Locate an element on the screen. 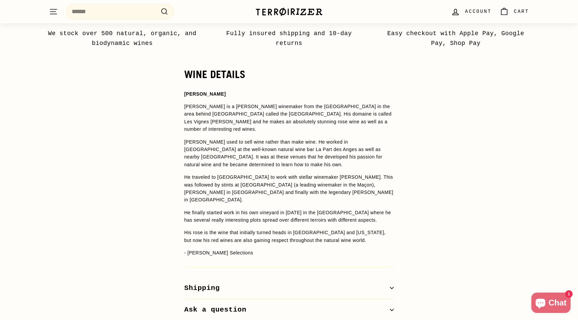  span: Account is located at coordinates (479, 11).